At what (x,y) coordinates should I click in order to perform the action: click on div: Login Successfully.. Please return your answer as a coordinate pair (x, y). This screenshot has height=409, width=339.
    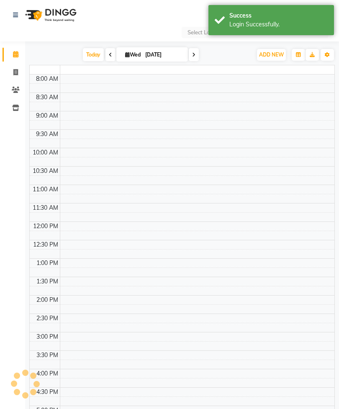
    Looking at the image, I should click on (278, 24).